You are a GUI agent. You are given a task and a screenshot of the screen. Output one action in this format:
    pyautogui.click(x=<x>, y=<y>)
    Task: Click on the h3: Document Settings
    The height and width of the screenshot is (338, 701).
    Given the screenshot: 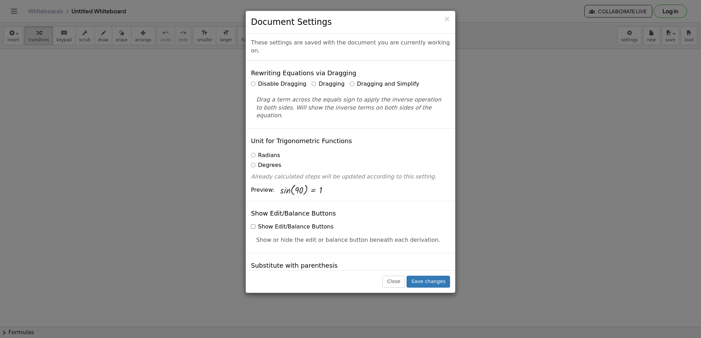 What is the action you would take?
    pyautogui.click(x=350, y=22)
    